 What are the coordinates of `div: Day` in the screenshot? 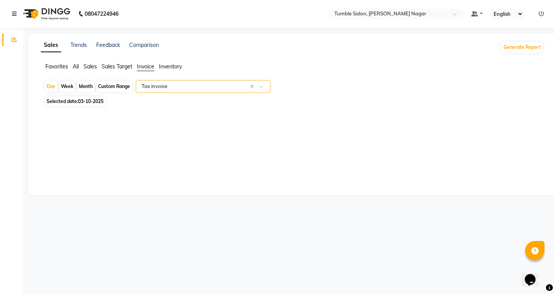 It's located at (51, 87).